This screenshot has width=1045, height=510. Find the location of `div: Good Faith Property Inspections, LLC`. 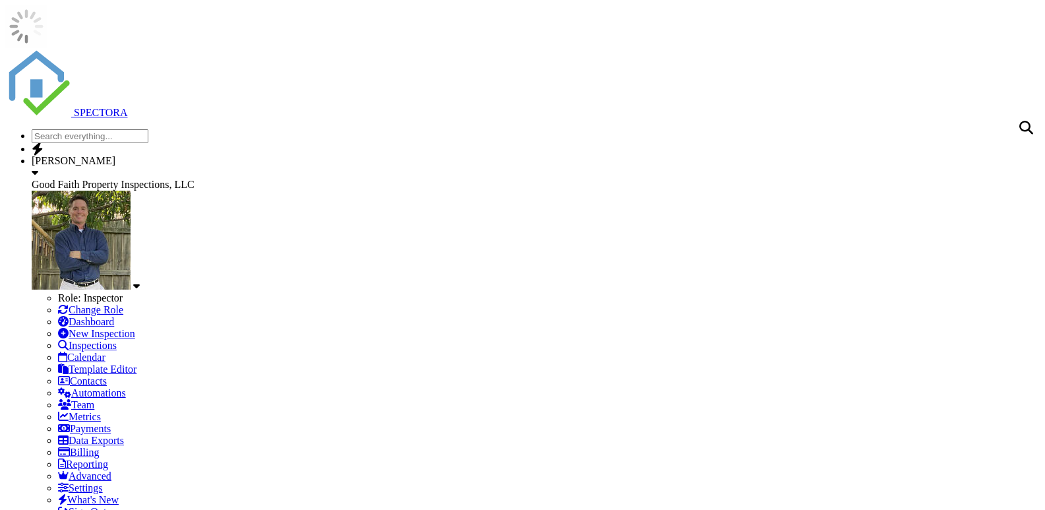

div: Good Faith Property Inspections, LLC is located at coordinates (535, 185).